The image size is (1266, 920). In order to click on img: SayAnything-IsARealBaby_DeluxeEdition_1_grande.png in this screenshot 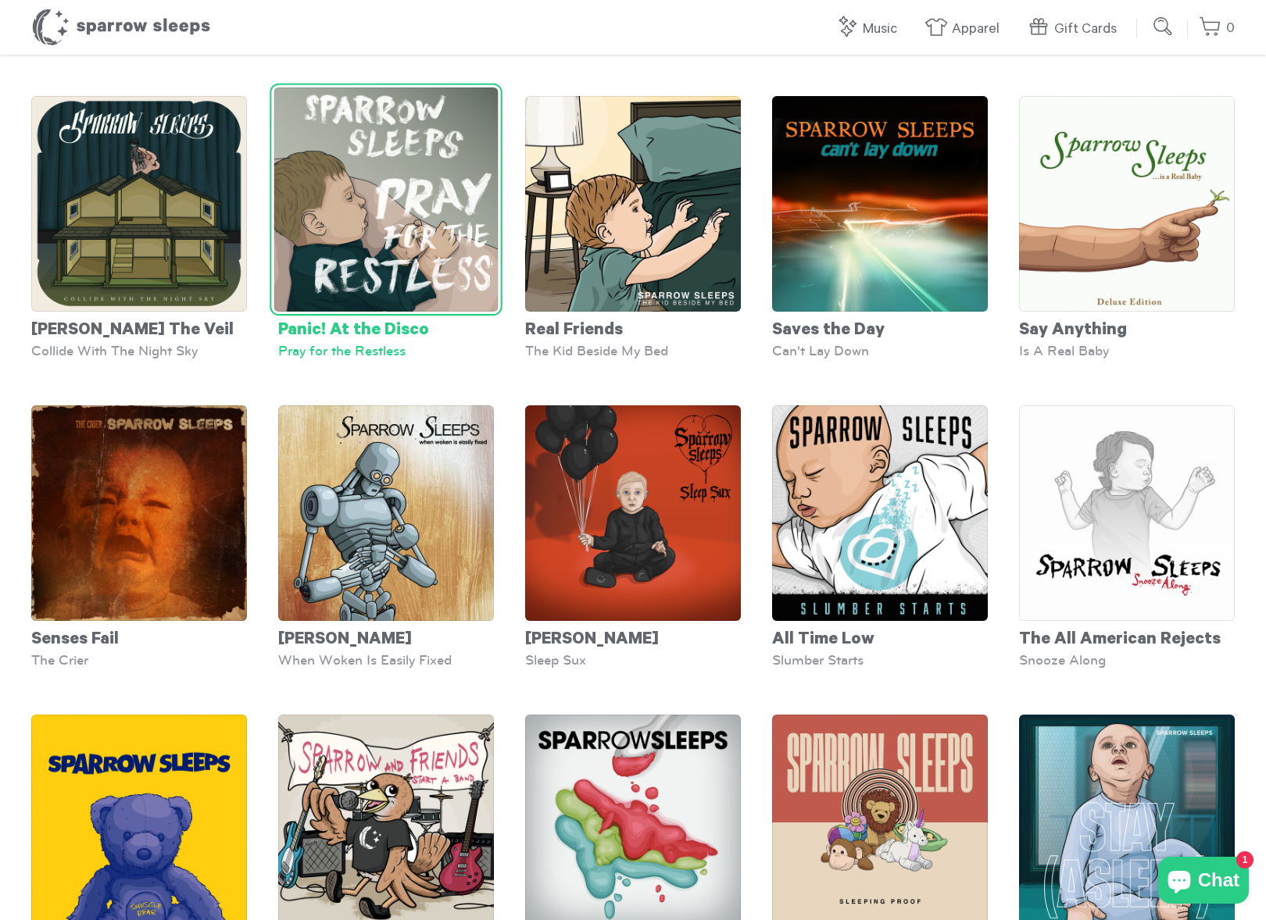, I will do `click(1127, 204)`.